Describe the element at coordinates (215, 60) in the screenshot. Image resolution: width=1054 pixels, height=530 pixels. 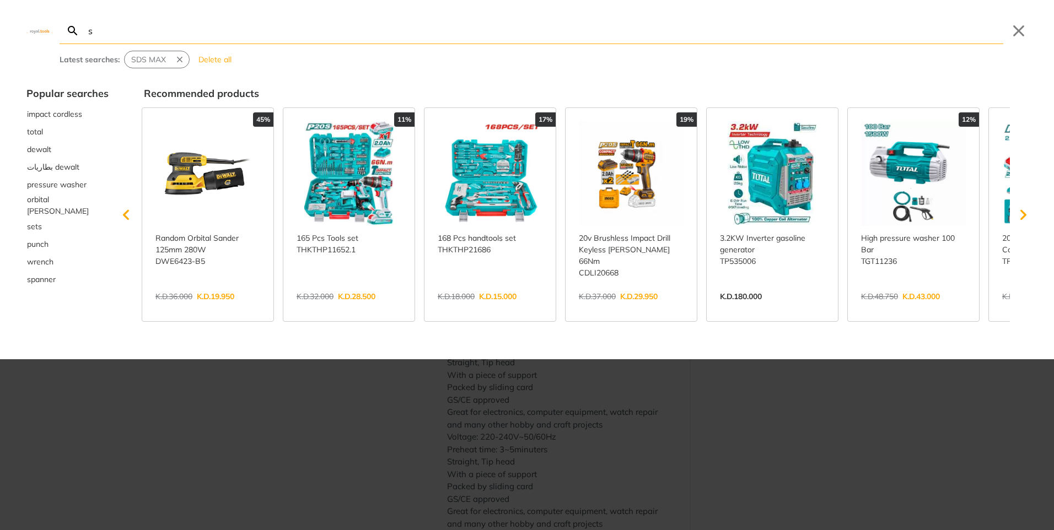
I see `button: Delete all` at that location.